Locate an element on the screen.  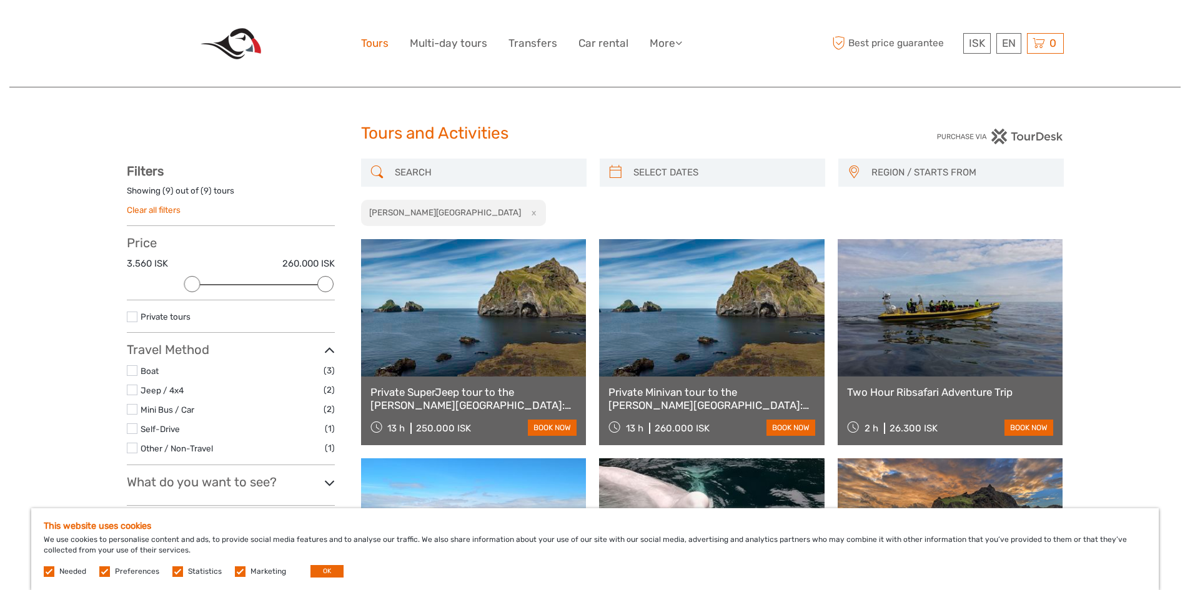
button: x is located at coordinates (531, 212).